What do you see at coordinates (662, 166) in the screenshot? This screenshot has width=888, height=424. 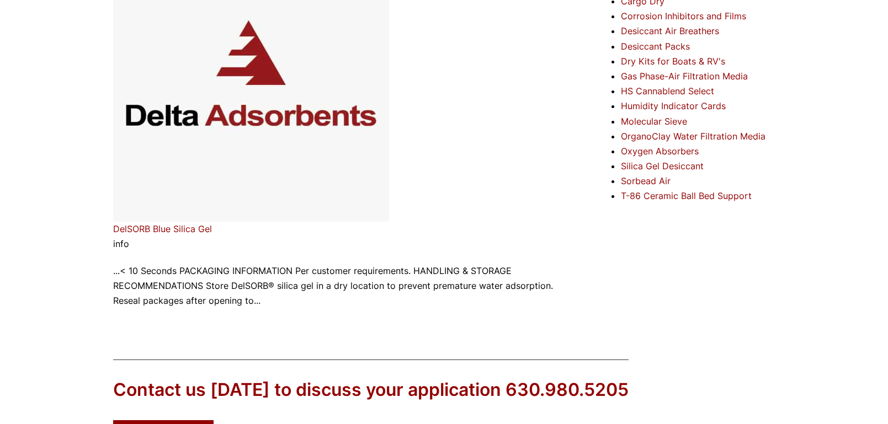 I see `a: Silica Gel Desiccant` at bounding box center [662, 166].